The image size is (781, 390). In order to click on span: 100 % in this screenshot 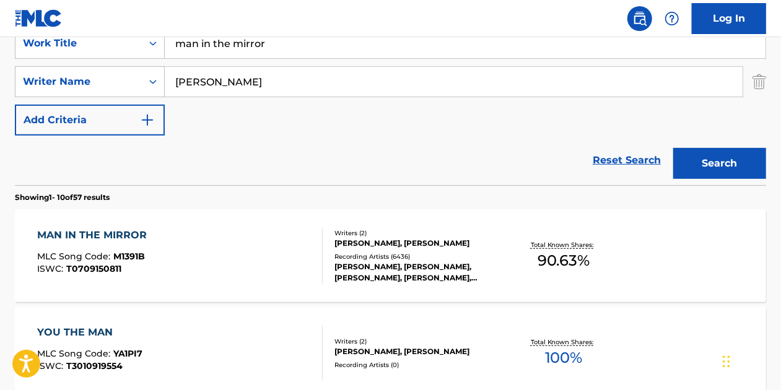, I will do `click(563, 358)`.